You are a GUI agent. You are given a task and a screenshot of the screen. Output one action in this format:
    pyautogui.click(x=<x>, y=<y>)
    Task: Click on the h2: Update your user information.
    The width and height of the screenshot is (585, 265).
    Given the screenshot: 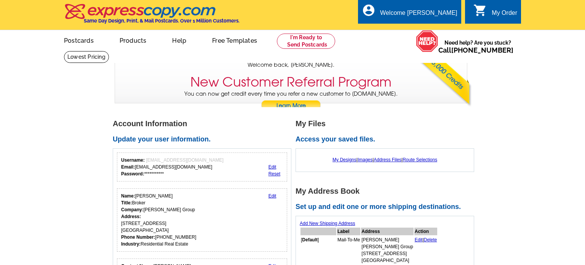 What is the action you would take?
    pyautogui.click(x=204, y=139)
    